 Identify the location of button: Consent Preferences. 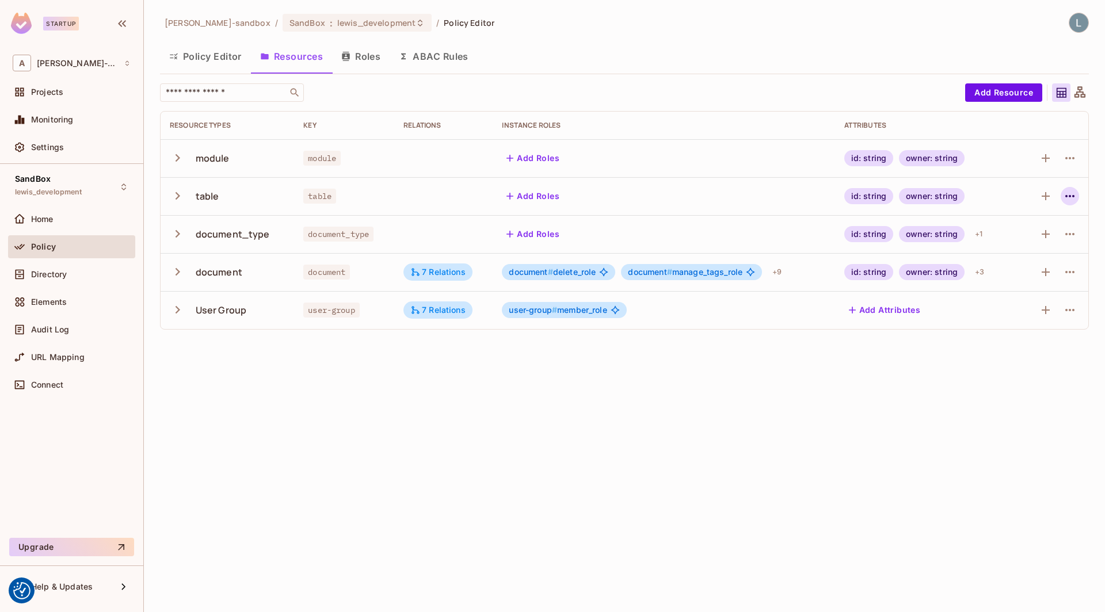
(22, 591).